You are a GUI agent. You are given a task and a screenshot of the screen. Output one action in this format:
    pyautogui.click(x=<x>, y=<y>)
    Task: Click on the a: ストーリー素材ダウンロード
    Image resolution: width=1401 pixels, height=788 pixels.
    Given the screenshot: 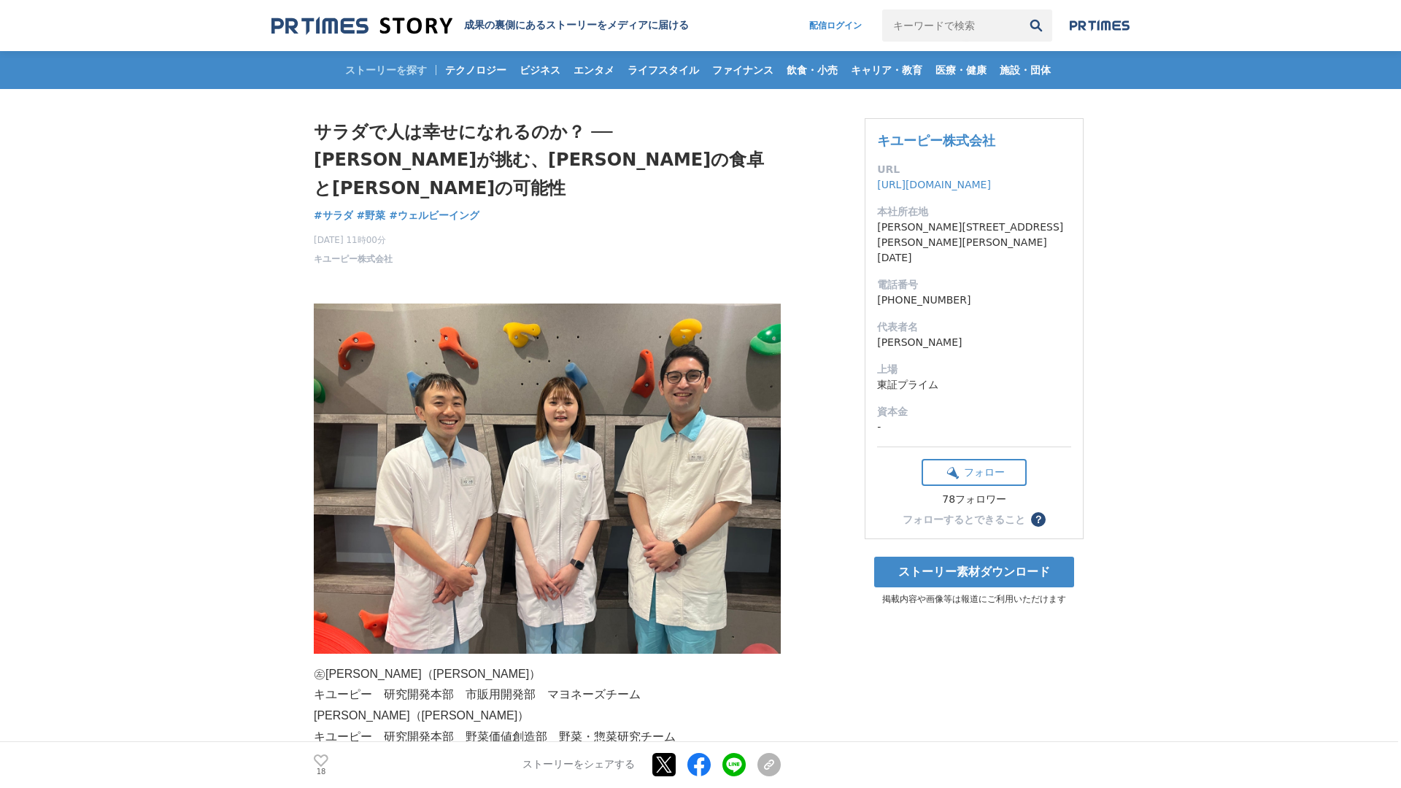 What is the action you would take?
    pyautogui.click(x=974, y=572)
    